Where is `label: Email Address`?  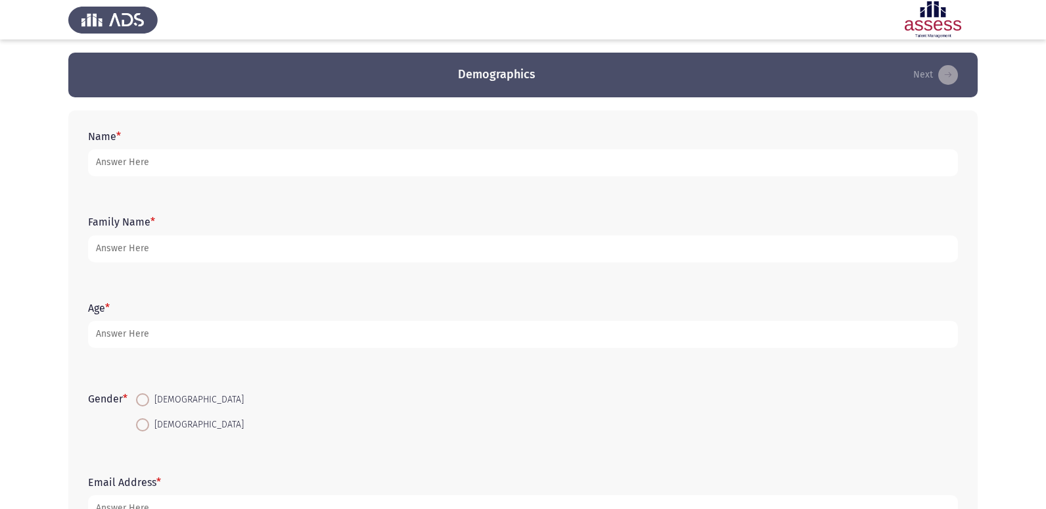
label: Email Address is located at coordinates (124, 482).